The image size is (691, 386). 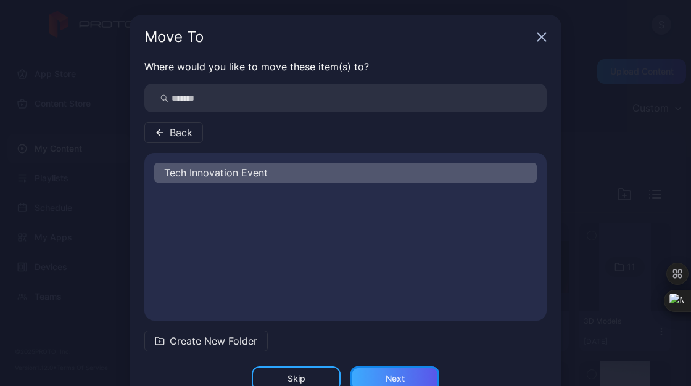 I want to click on div: Move To, so click(x=338, y=37).